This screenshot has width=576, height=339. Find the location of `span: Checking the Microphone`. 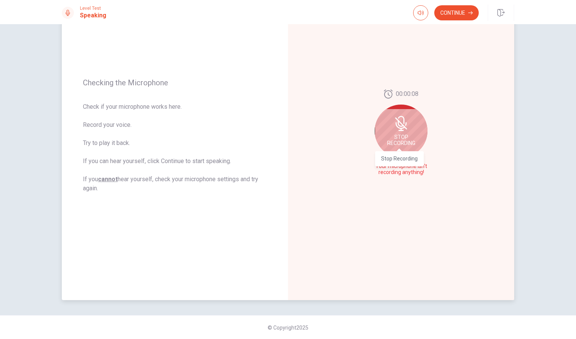

span: Checking the Microphone is located at coordinates (175, 83).